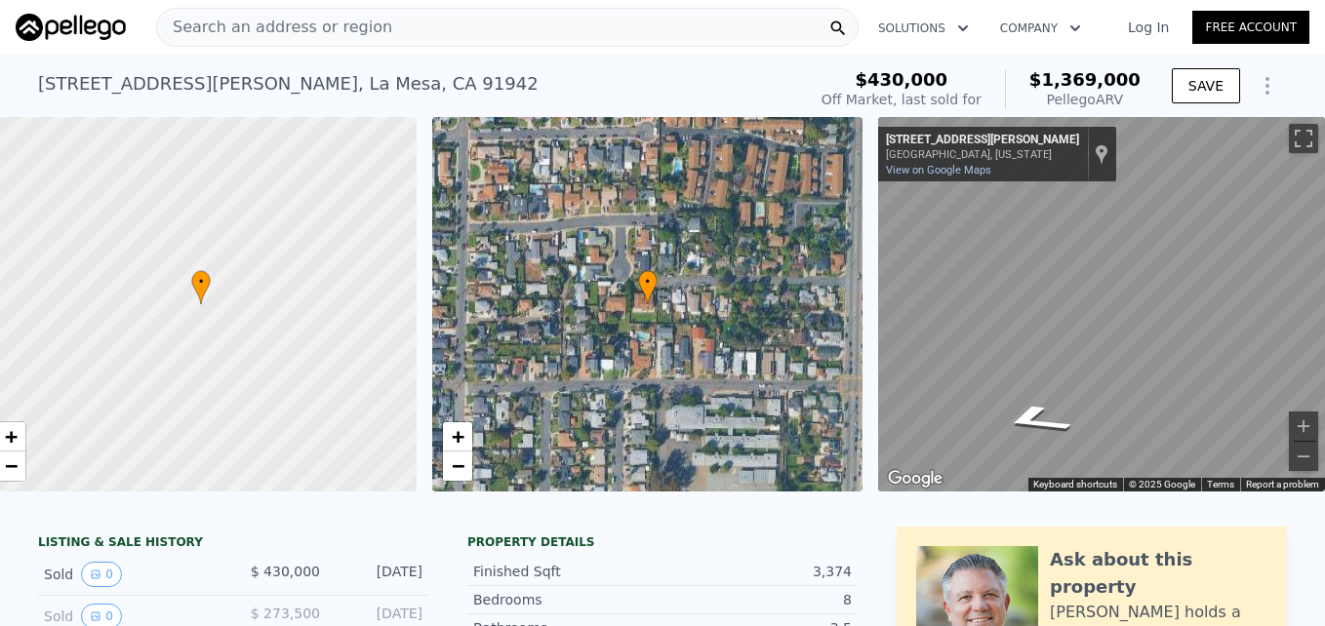 This screenshot has height=626, width=1325. I want to click on button: Show Options, so click(1267, 86).